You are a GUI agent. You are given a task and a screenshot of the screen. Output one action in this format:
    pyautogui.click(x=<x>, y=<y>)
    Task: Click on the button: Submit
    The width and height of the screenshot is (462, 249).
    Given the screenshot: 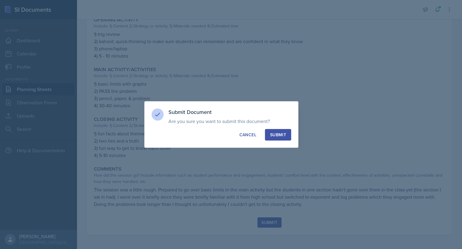 What is the action you would take?
    pyautogui.click(x=278, y=135)
    